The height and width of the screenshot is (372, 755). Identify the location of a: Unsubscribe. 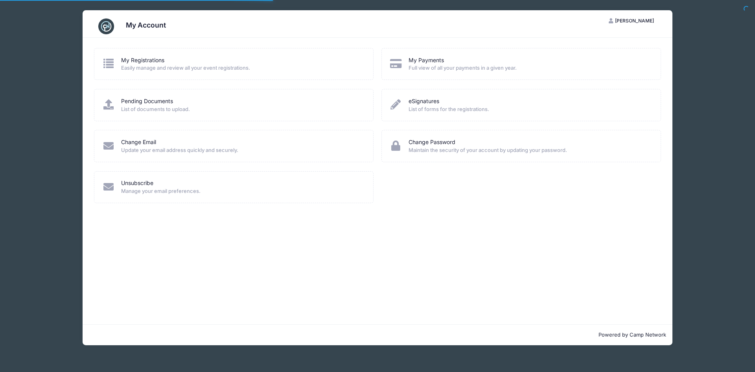
(137, 183).